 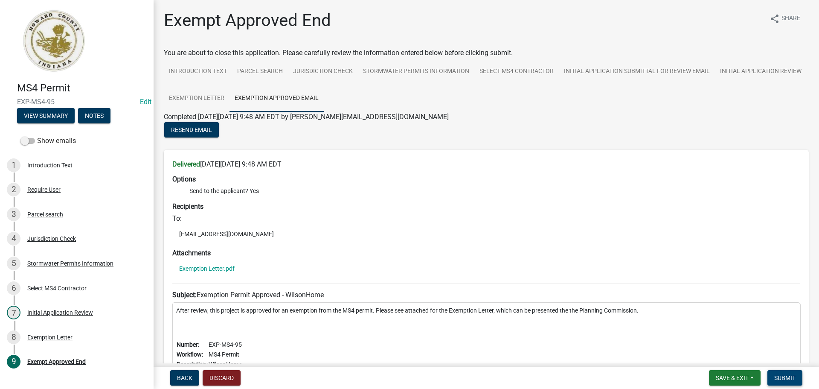 I want to click on label: Show emails, so click(x=48, y=141).